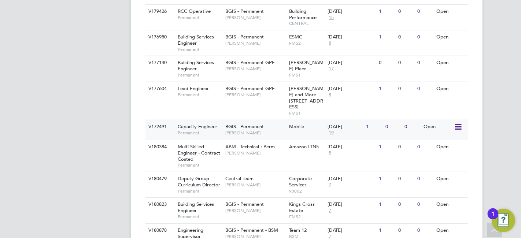 The height and width of the screenshot is (238, 521). What do you see at coordinates (159, 179) in the screenshot?
I see `div: V180479` at bounding box center [159, 179].